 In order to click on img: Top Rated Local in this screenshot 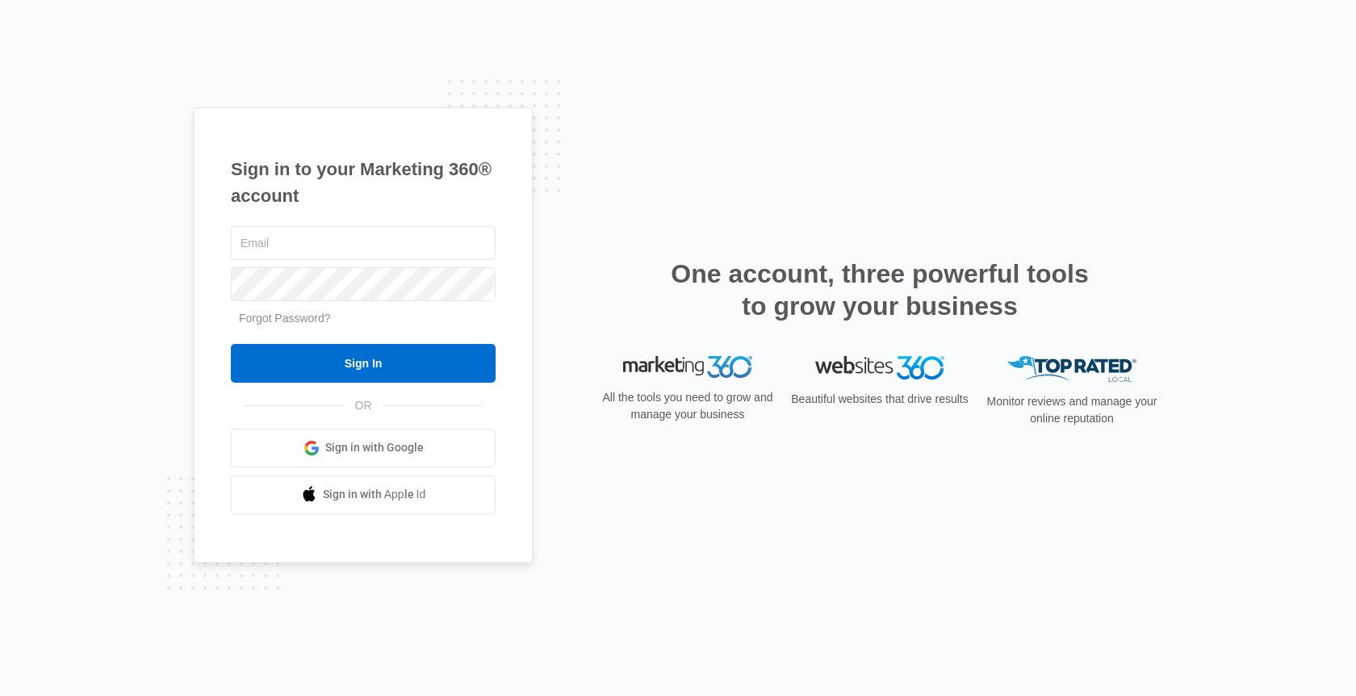, I will do `click(1072, 369)`.